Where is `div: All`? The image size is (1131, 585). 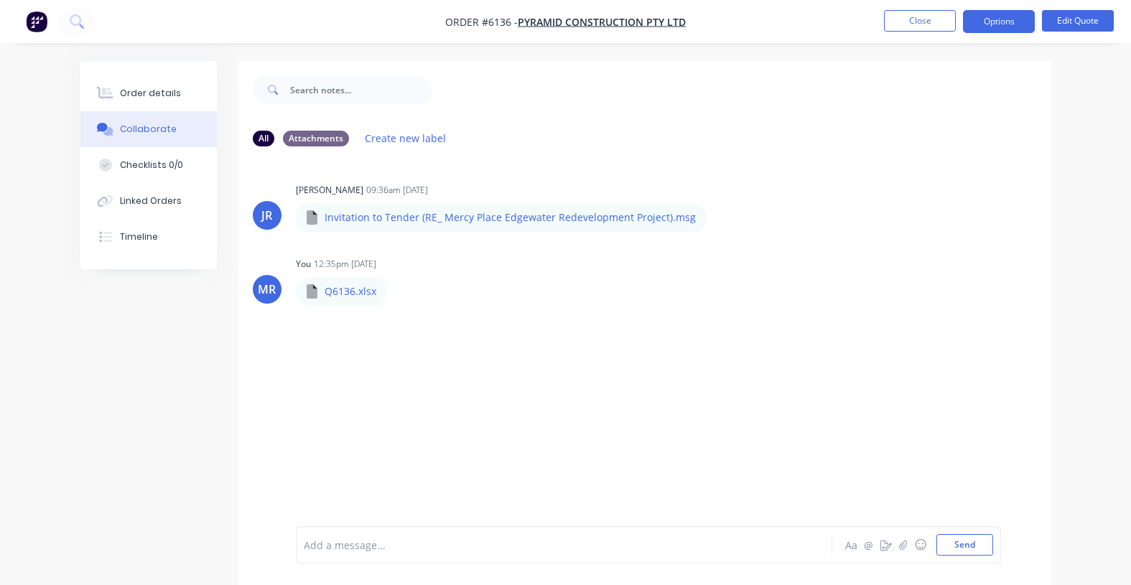 div: All is located at coordinates (264, 139).